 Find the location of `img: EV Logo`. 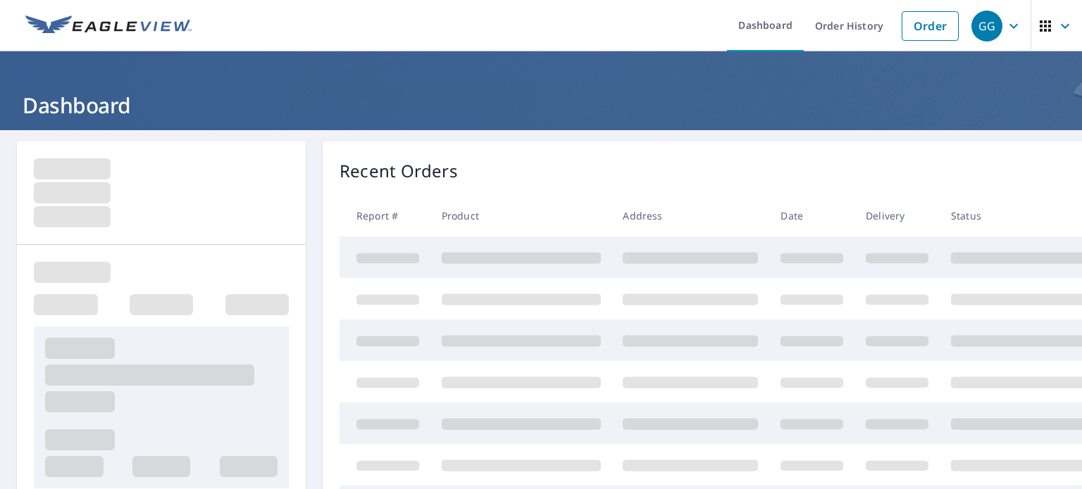

img: EV Logo is located at coordinates (108, 26).